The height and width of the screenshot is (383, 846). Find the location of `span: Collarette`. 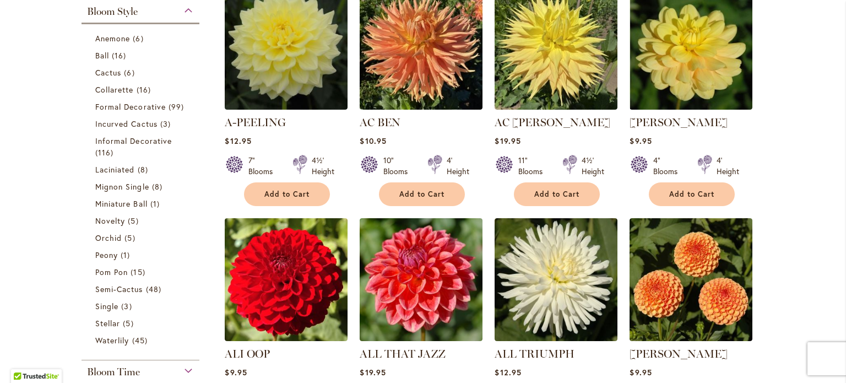

span: Collarette is located at coordinates (115, 89).